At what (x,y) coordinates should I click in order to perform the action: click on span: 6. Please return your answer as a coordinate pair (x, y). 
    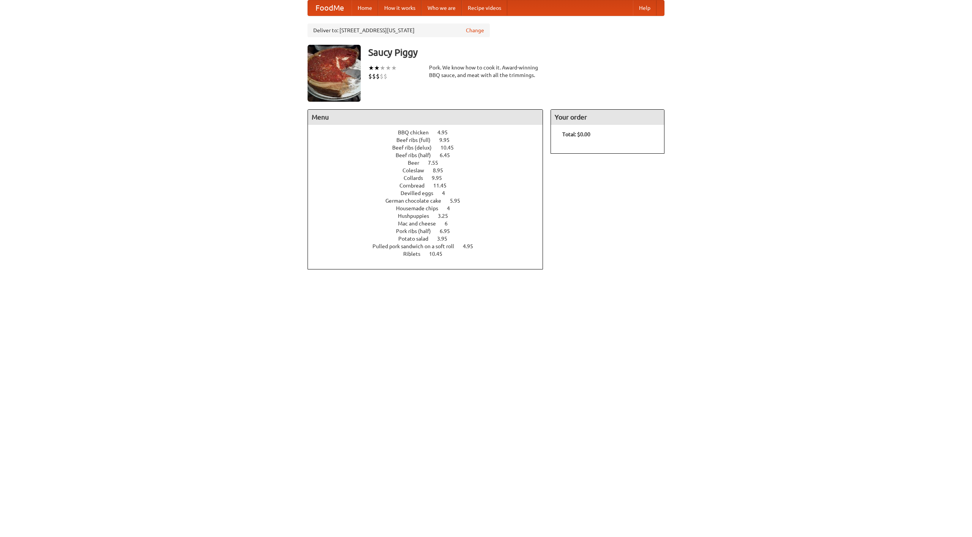
    Looking at the image, I should click on (450, 224).